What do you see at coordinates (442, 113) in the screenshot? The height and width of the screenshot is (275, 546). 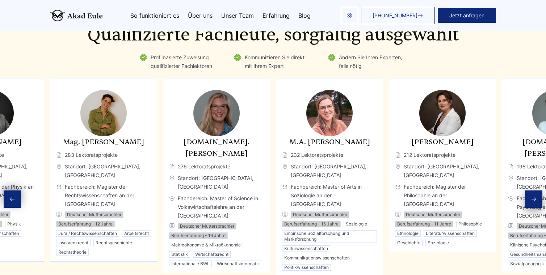 I see `img: Dr. Eleanor Fischer` at bounding box center [442, 113].